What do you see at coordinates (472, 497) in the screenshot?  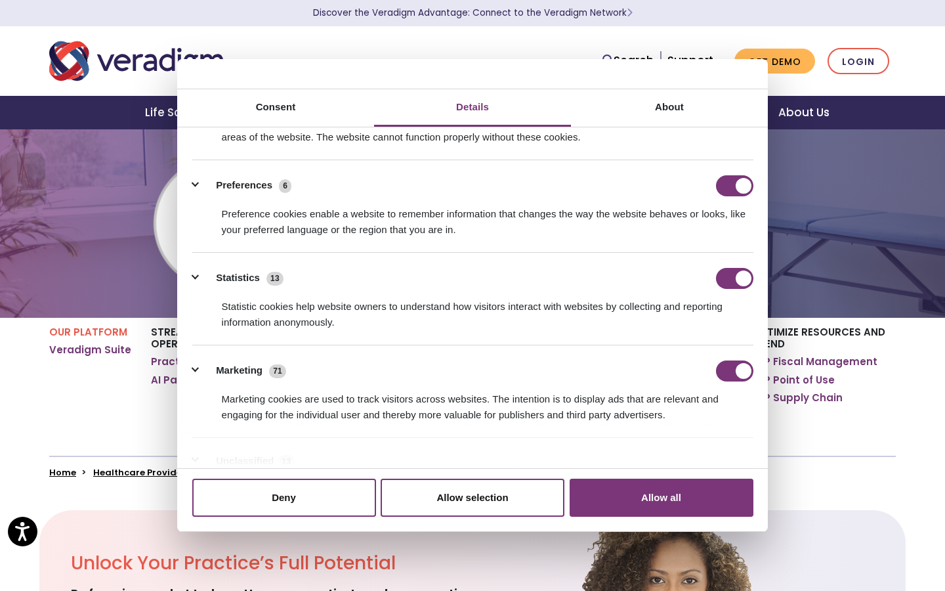 I see `button: Allow selection` at bounding box center [472, 497].